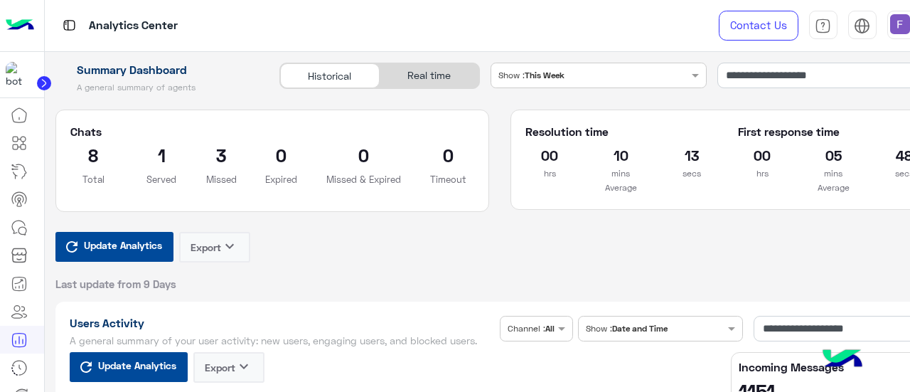 The height and width of the screenshot is (392, 910). What do you see at coordinates (159, 70) in the screenshot?
I see `h1: Summary Dashboard` at bounding box center [159, 70].